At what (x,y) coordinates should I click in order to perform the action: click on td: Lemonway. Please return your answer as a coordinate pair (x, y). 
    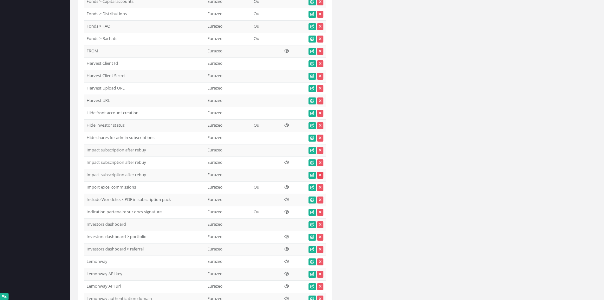
    Looking at the image, I should click on (144, 262).